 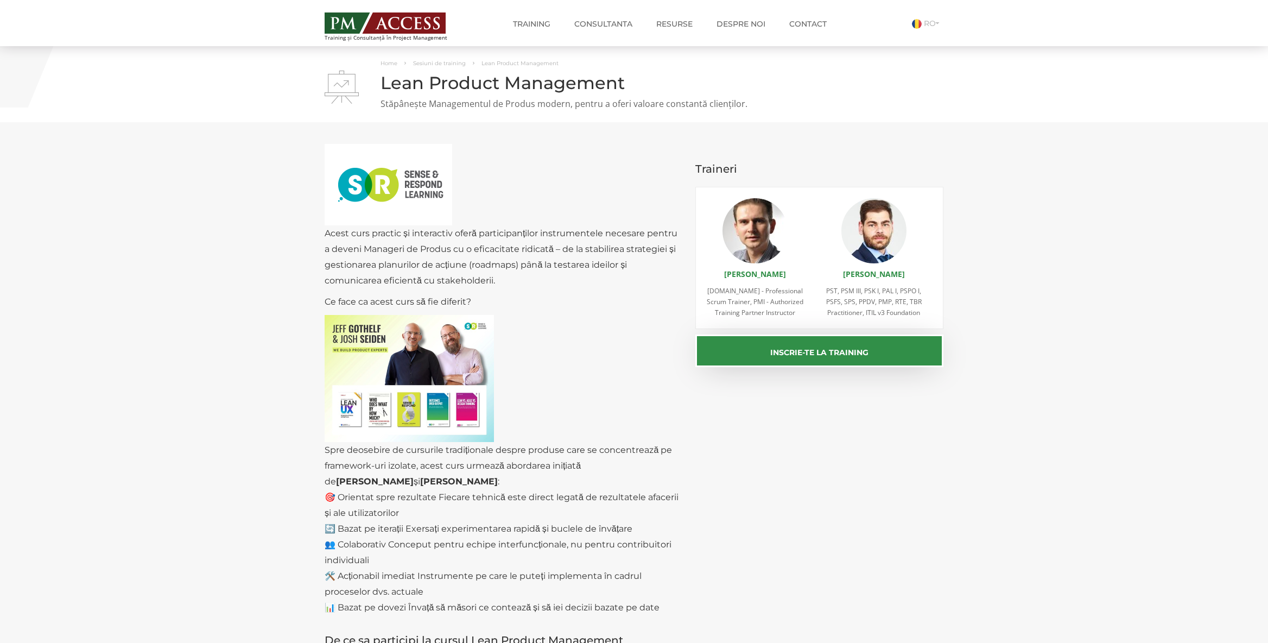 What do you see at coordinates (502, 301) in the screenshot?
I see `p: Ce face ca acest curs să fie diferit?` at bounding box center [502, 301].